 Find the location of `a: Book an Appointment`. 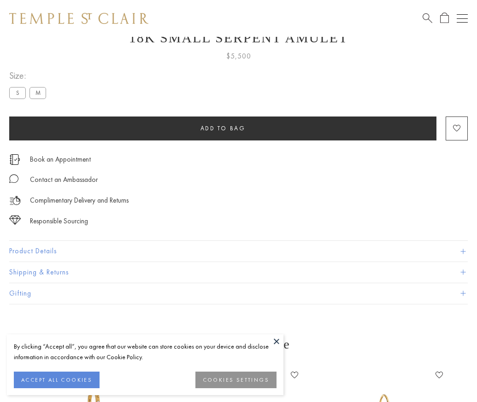

a: Book an Appointment is located at coordinates (60, 160).